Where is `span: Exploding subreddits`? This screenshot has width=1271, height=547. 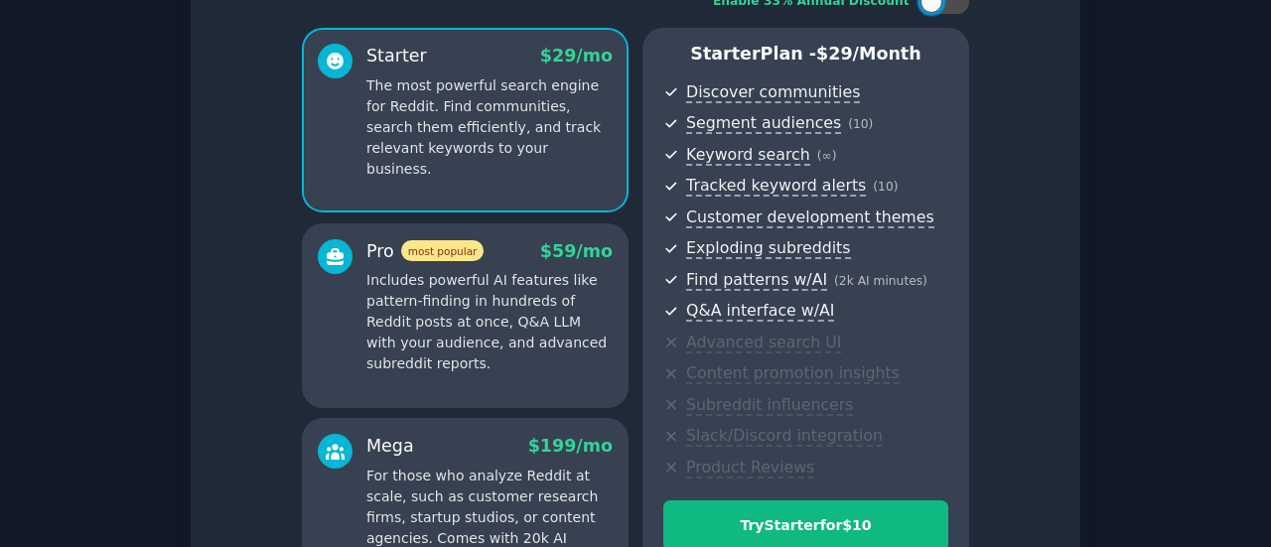
span: Exploding subreddits is located at coordinates (768, 248).